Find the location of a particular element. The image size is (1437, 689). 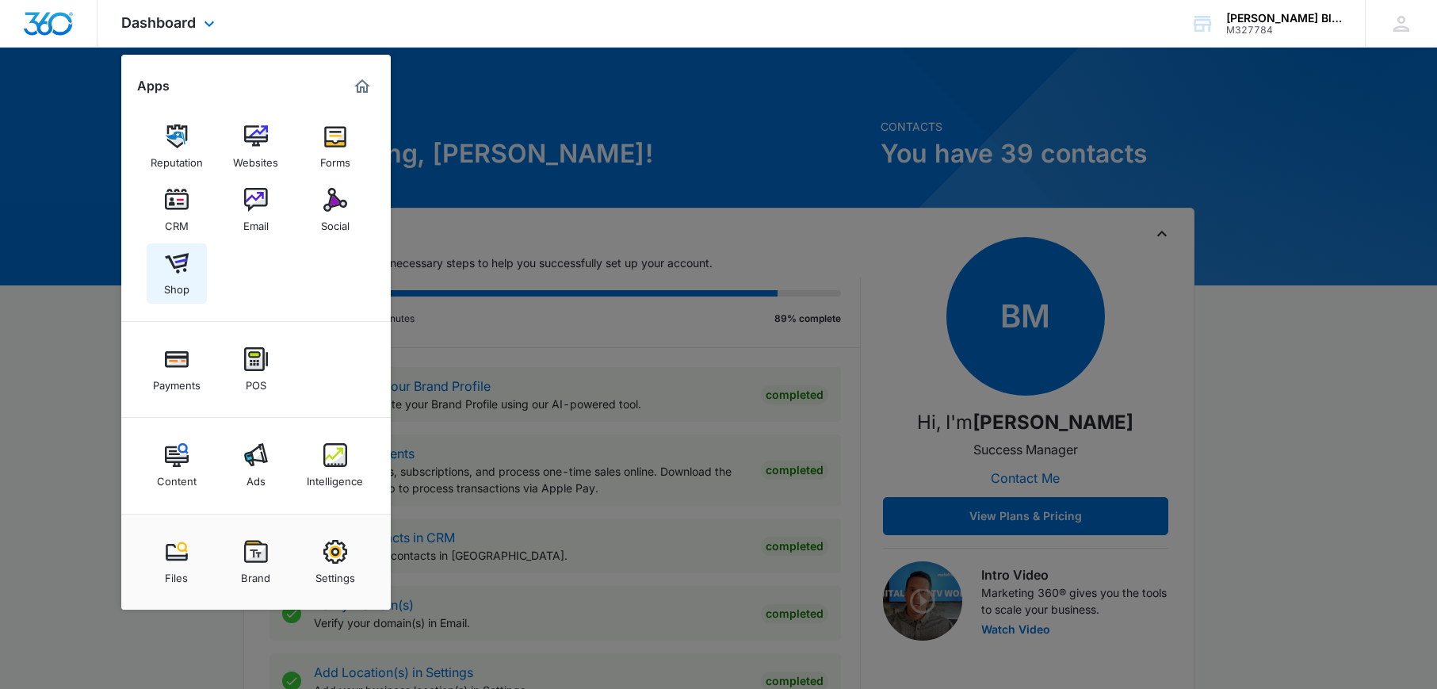

a: CRM is located at coordinates (177, 210).